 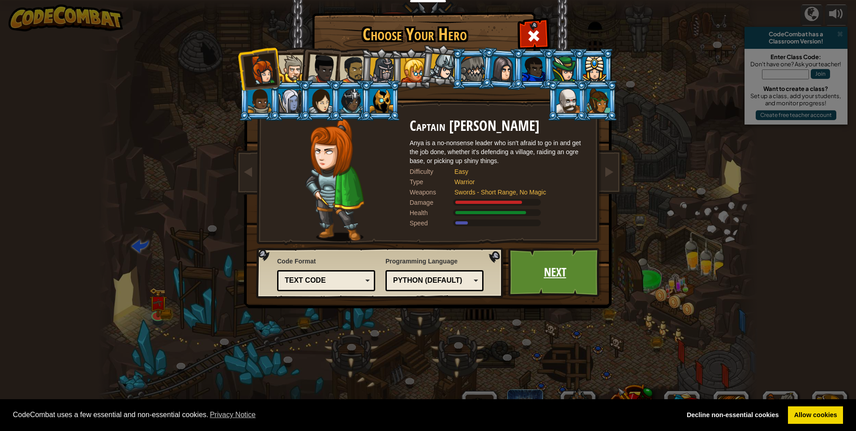 I want to click on li: Zana Woodheart, so click(x=598, y=100).